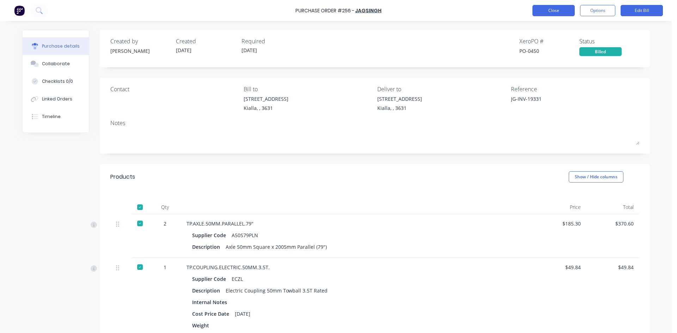  What do you see at coordinates (560, 224) in the screenshot?
I see `div: $185.30` at bounding box center [560, 224].